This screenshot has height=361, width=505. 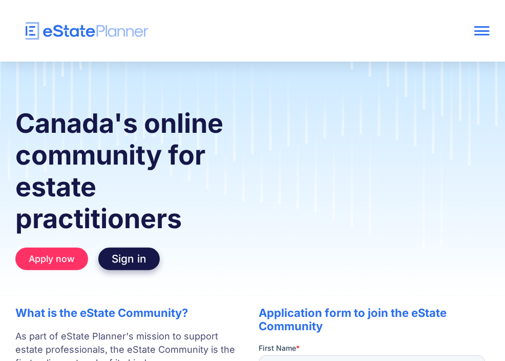 What do you see at coordinates (205, 31) in the screenshot?
I see `a: home` at bounding box center [205, 31].